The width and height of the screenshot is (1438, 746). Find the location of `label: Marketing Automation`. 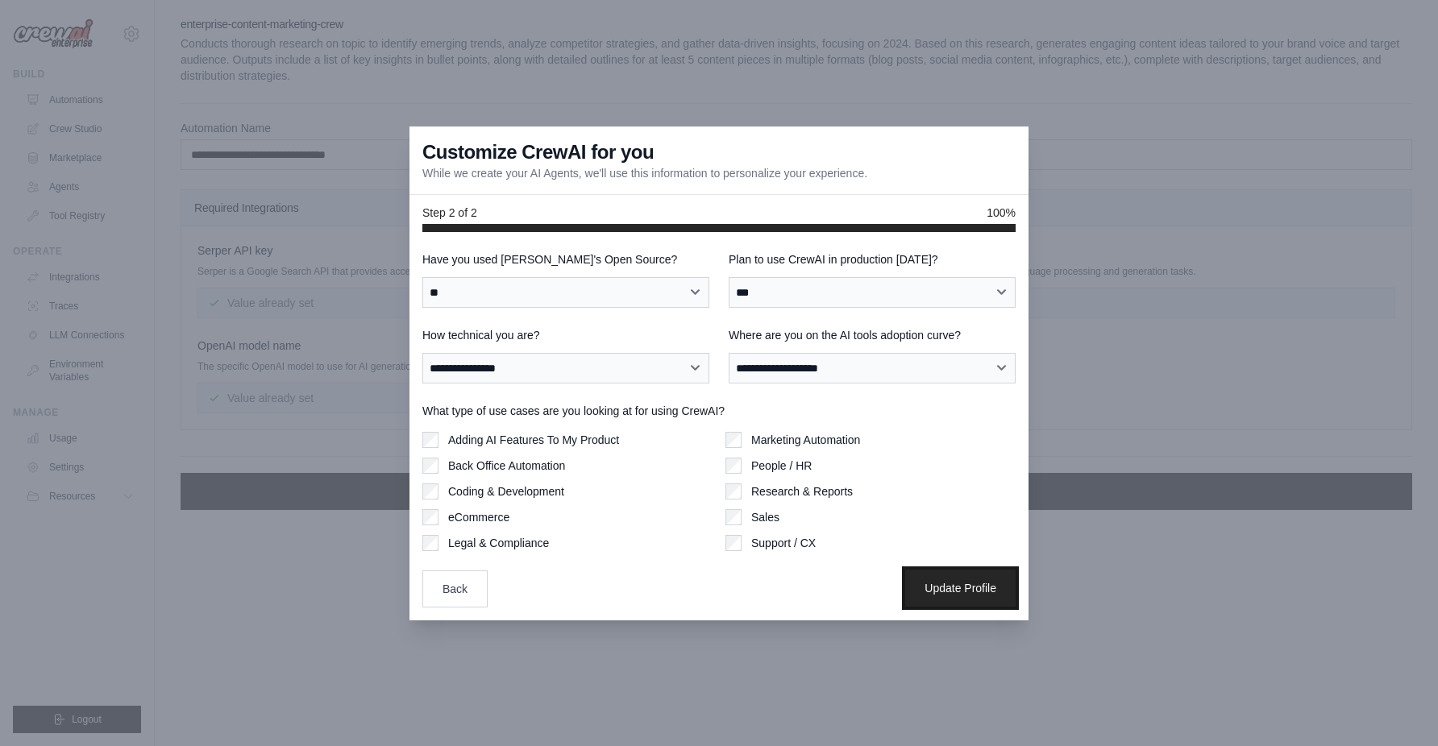

label: Marketing Automation is located at coordinates (805, 440).